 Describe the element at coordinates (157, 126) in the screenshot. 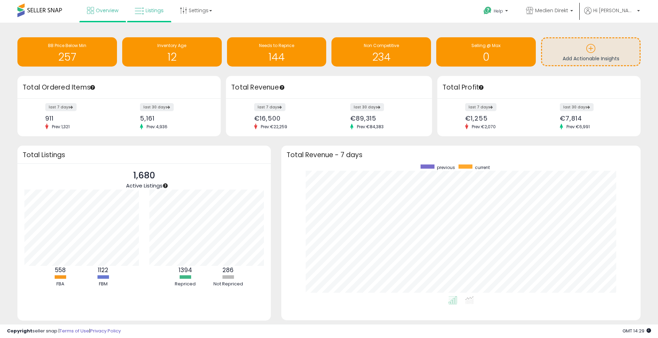

I see `span: Prev: 4,936` at that location.